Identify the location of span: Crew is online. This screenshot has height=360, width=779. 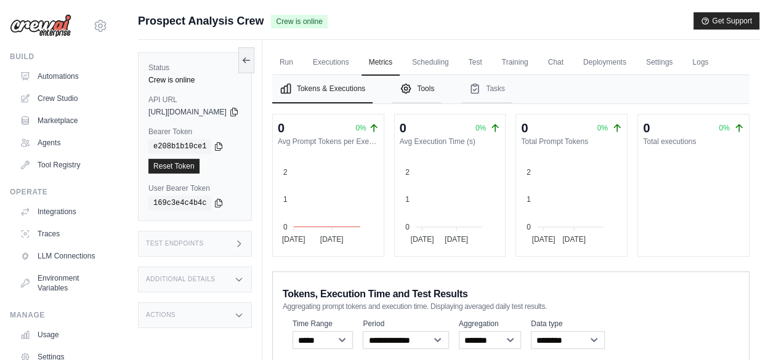
(299, 22).